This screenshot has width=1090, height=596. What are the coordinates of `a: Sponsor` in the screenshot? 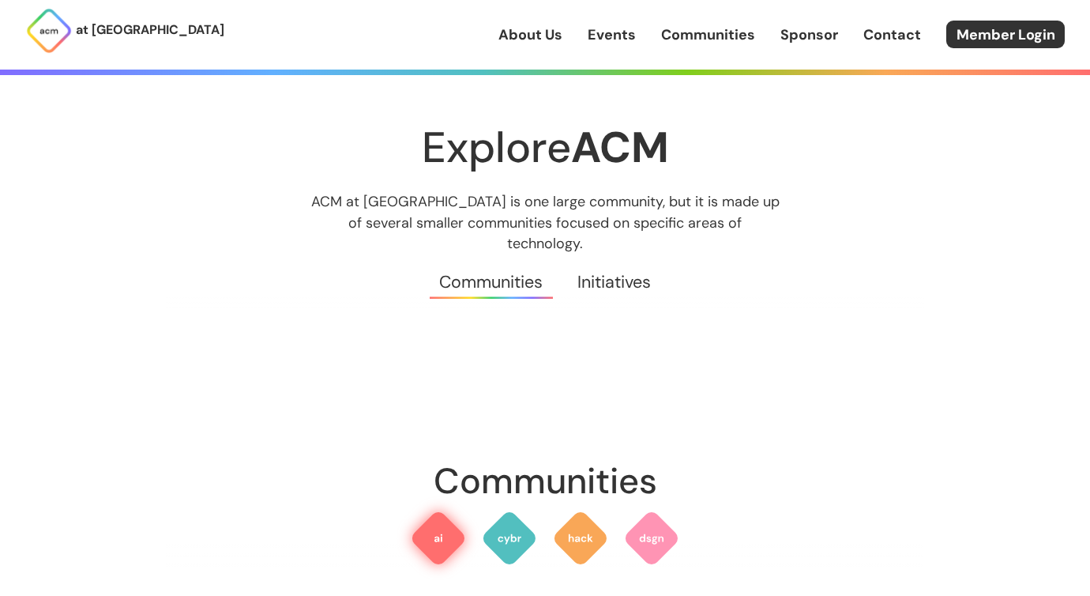 It's located at (809, 35).